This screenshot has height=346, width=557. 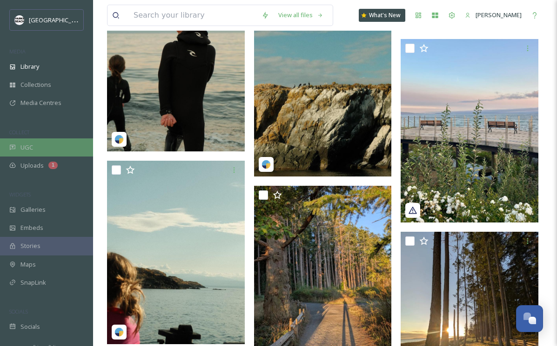 I want to click on span: Stories, so click(x=30, y=246).